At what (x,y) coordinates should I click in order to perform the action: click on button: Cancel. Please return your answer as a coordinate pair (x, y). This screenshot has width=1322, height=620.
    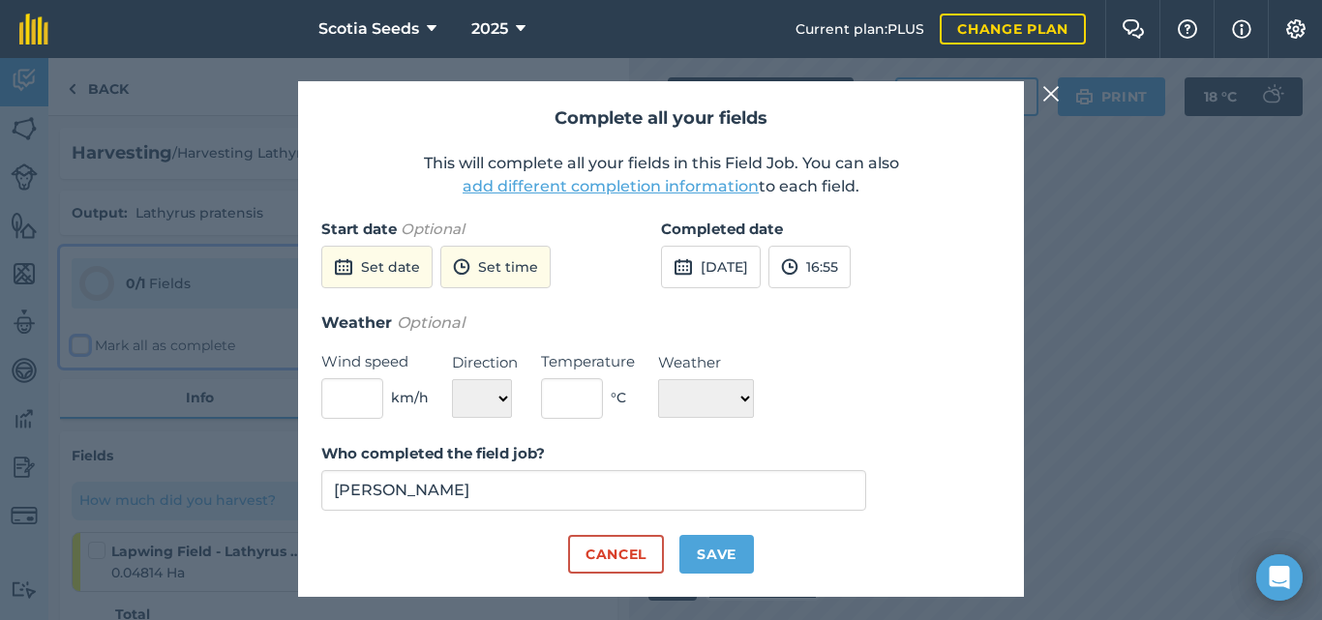
    Looking at the image, I should click on (615, 554).